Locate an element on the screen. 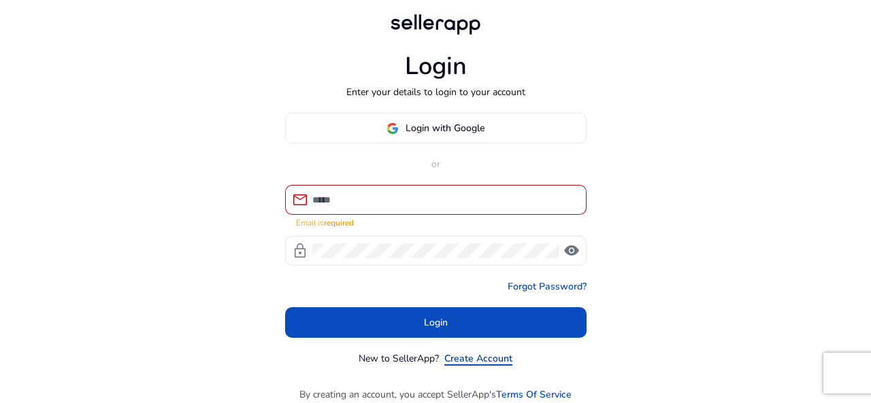 The image size is (871, 403). a: Forgot Password? is located at coordinates (547, 286).